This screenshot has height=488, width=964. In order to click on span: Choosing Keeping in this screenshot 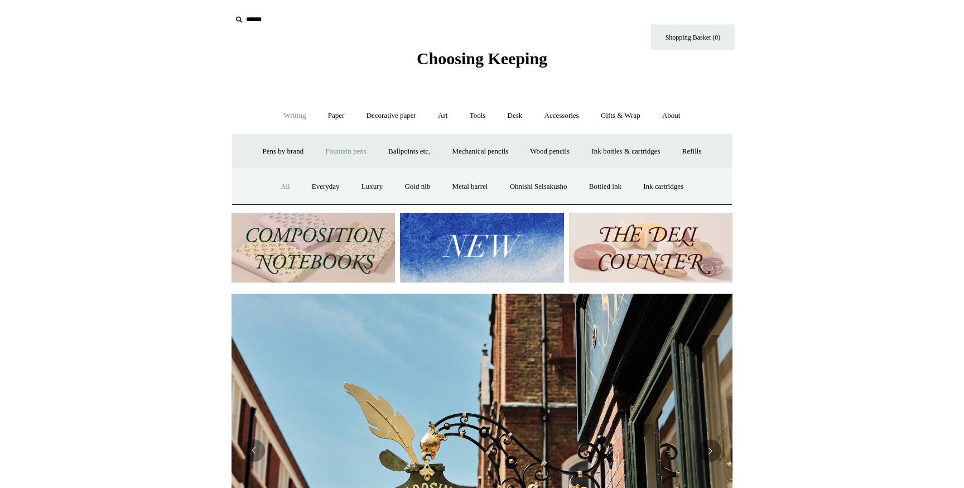, I will do `click(482, 58)`.